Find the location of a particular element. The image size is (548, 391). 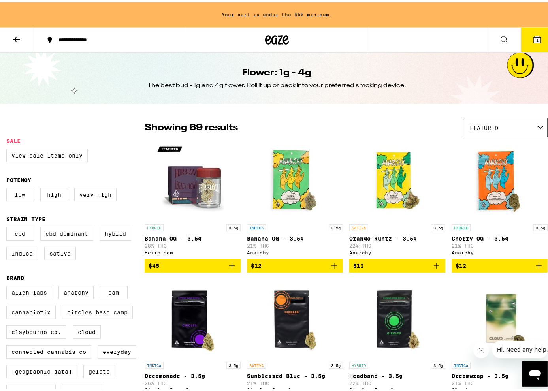

label: View Sale Items Only is located at coordinates (47, 154).